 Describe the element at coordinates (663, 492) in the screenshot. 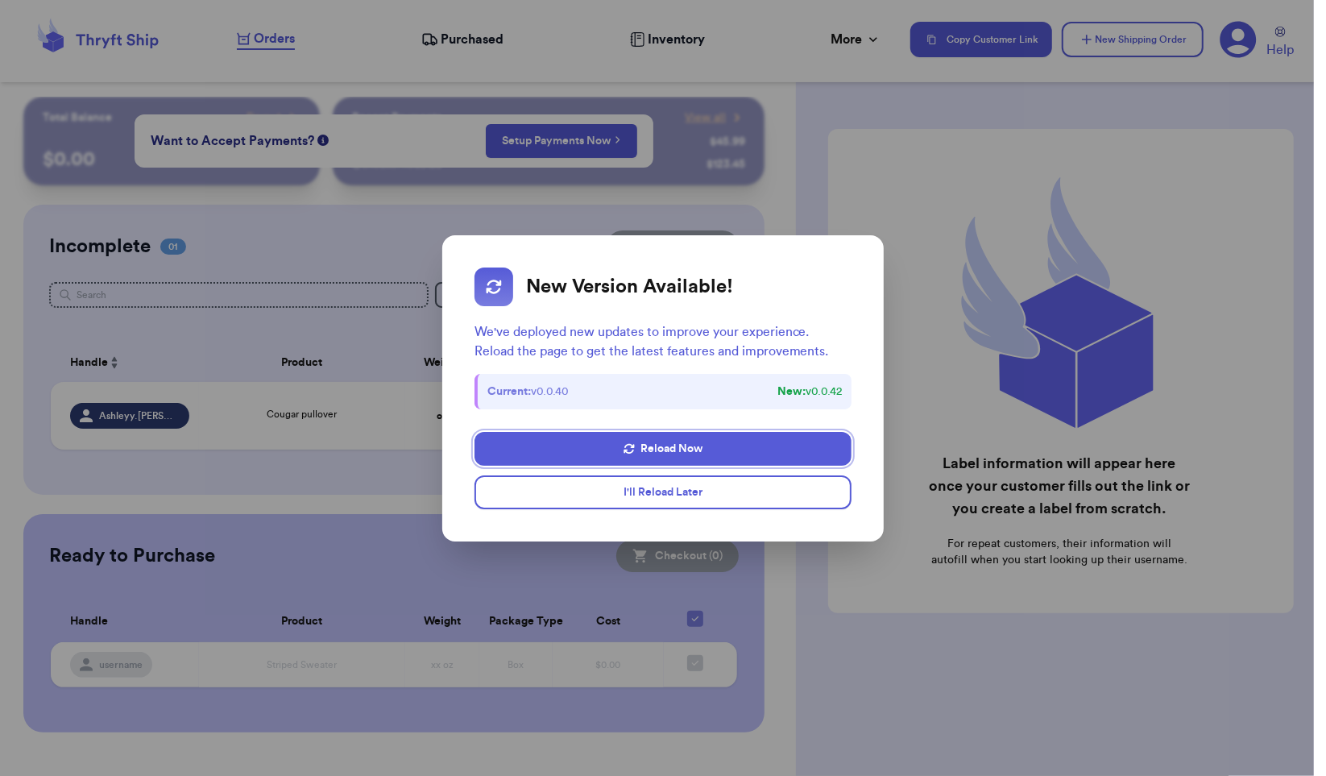

I see `button: I'll Reload Later` at that location.